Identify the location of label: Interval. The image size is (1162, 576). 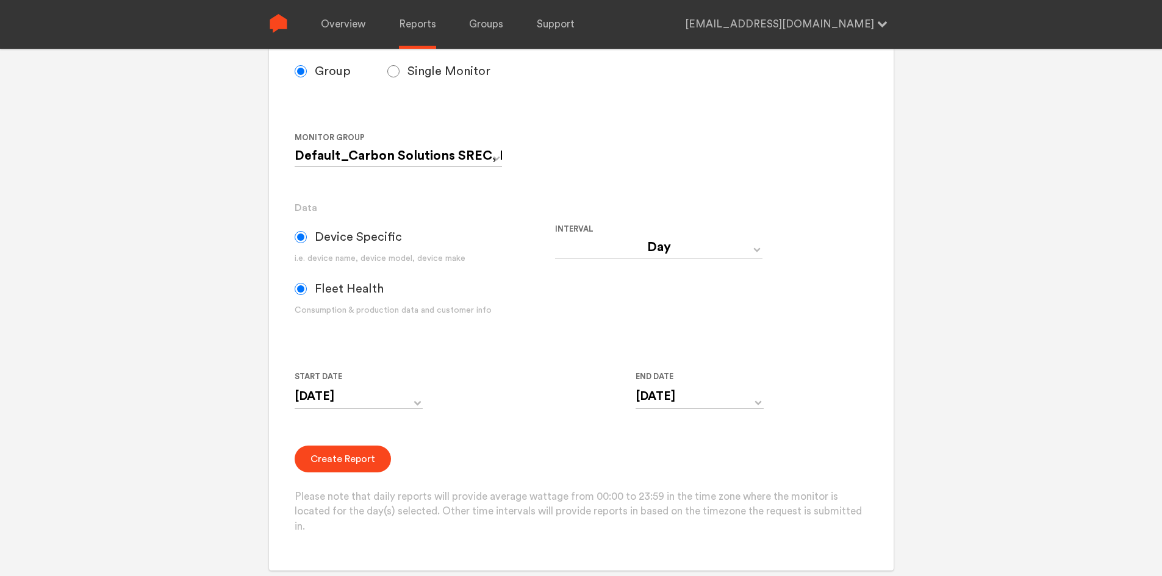
(680, 229).